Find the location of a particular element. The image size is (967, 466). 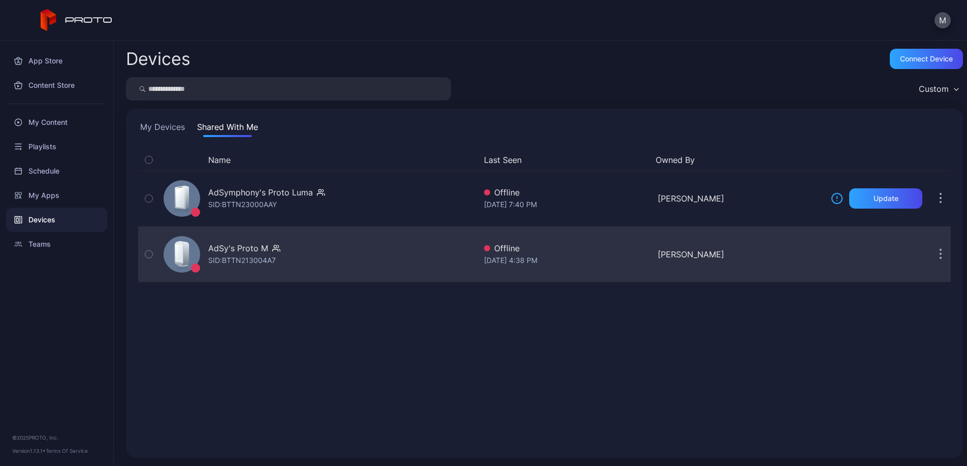

div: Update Device is located at coordinates (872, 160).